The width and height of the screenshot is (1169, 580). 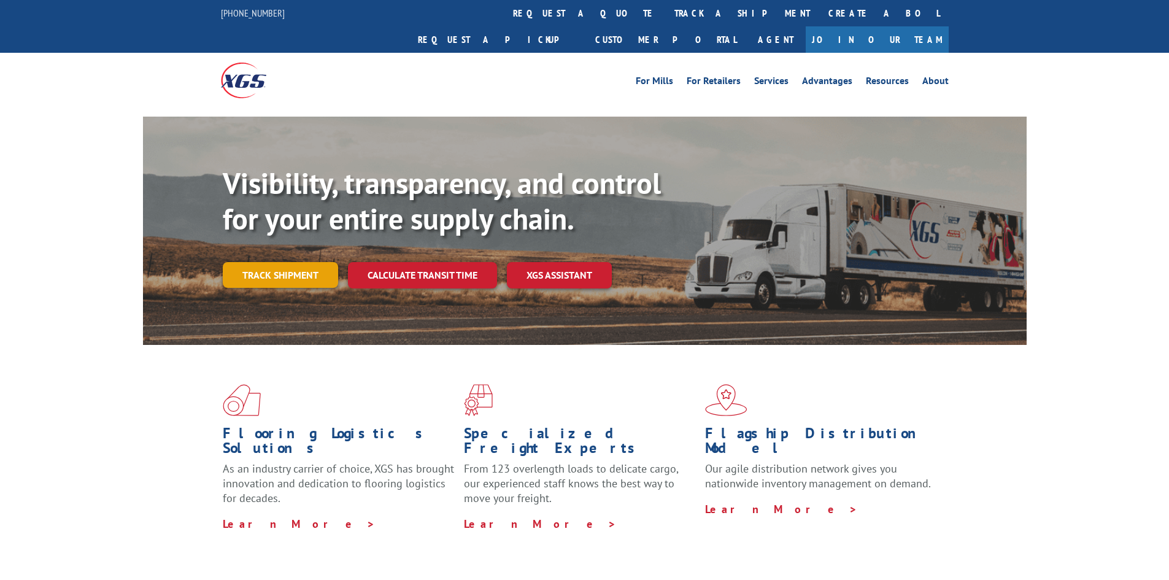 What do you see at coordinates (827, 83) in the screenshot?
I see `a: Advantages` at bounding box center [827, 83].